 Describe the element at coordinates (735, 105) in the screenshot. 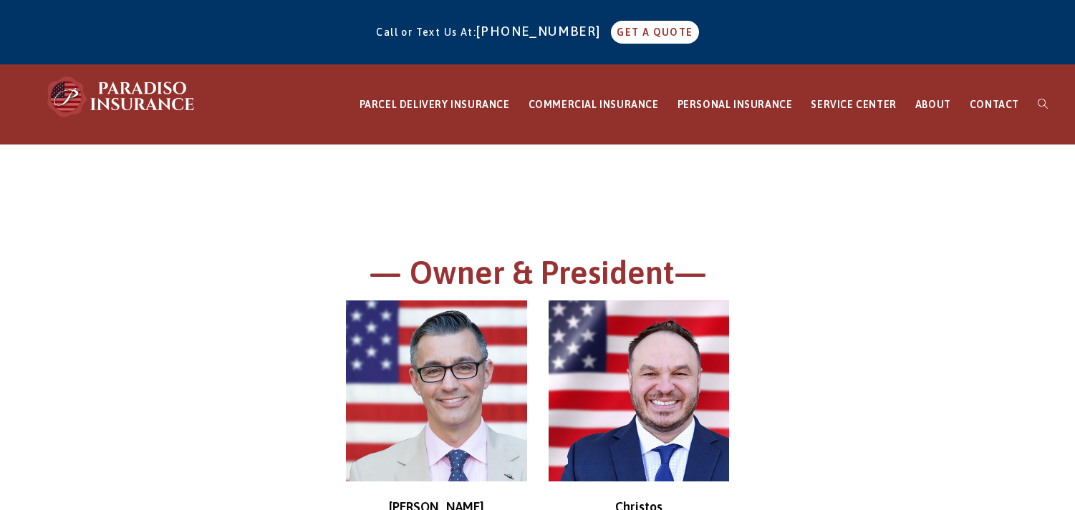

I see `a: PERSONAL INSURANCE` at that location.